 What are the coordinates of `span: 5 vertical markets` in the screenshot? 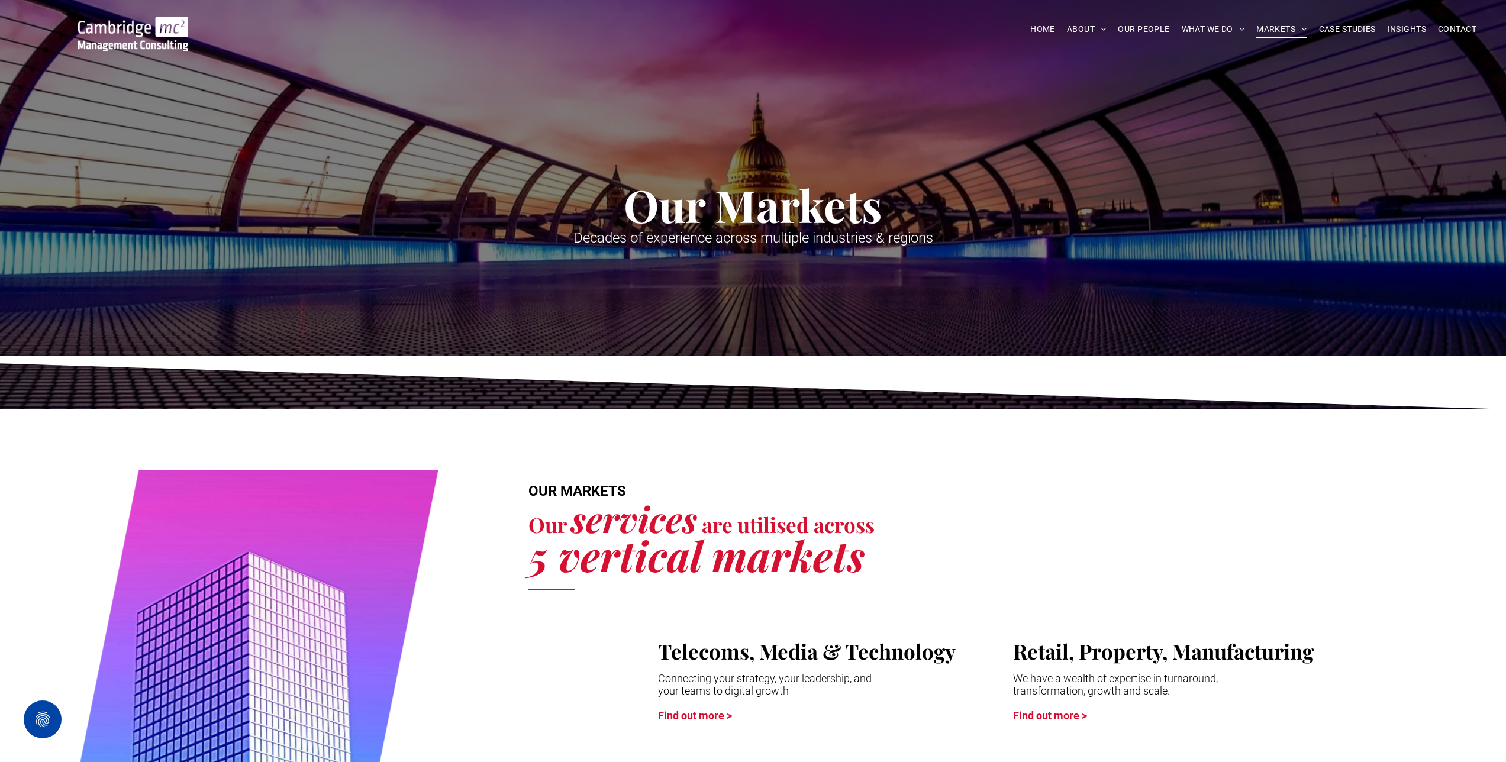 It's located at (697, 555).